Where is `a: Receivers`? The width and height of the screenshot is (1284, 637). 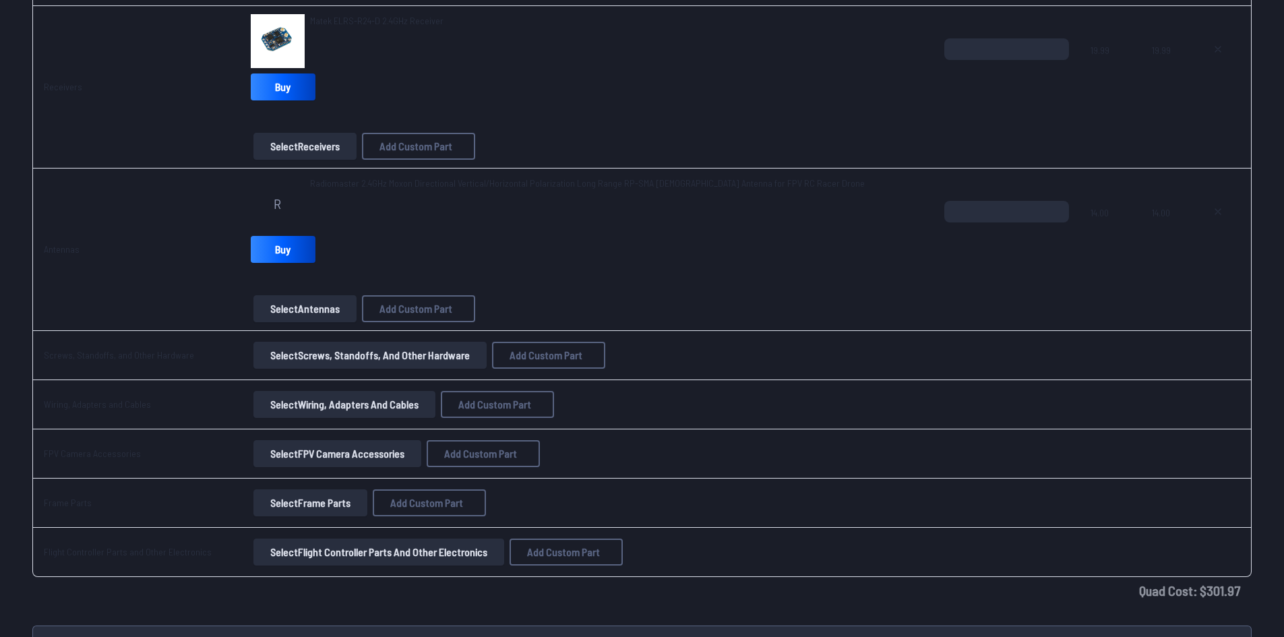
a: Receivers is located at coordinates (63, 86).